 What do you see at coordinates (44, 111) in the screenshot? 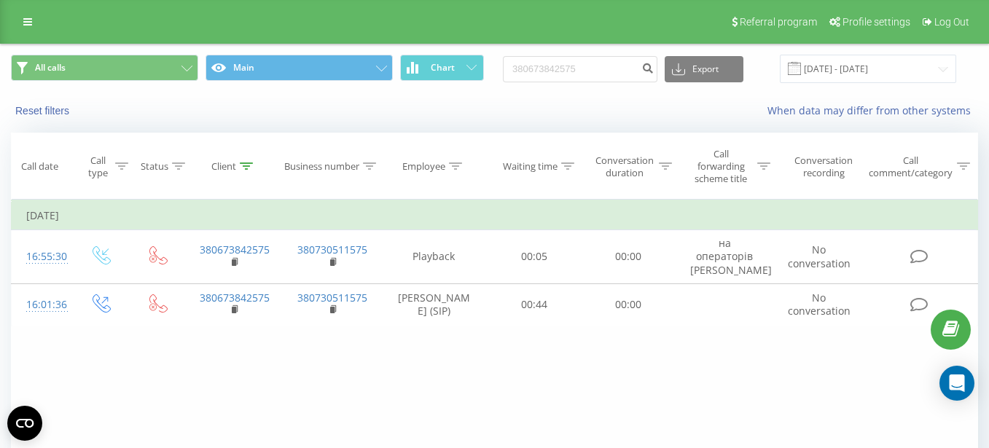
I see `button: Reset filters` at bounding box center [44, 111].